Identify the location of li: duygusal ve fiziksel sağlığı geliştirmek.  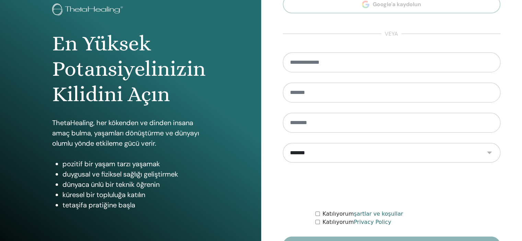
(136, 174).